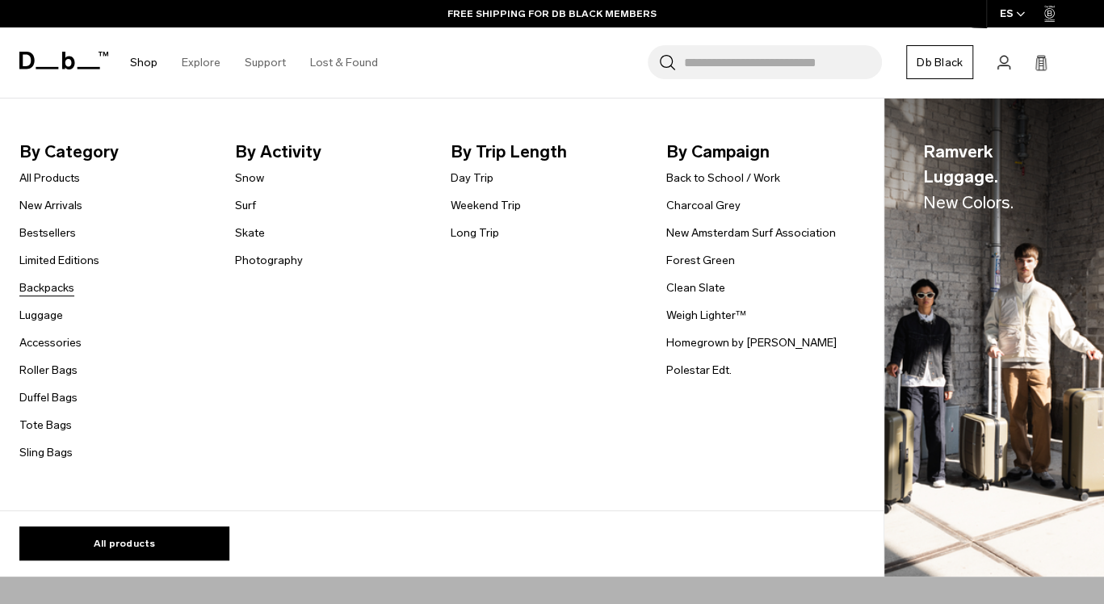 The width and height of the screenshot is (1104, 604). Describe the element at coordinates (486, 205) in the screenshot. I see `a: Weekend Trip` at that location.